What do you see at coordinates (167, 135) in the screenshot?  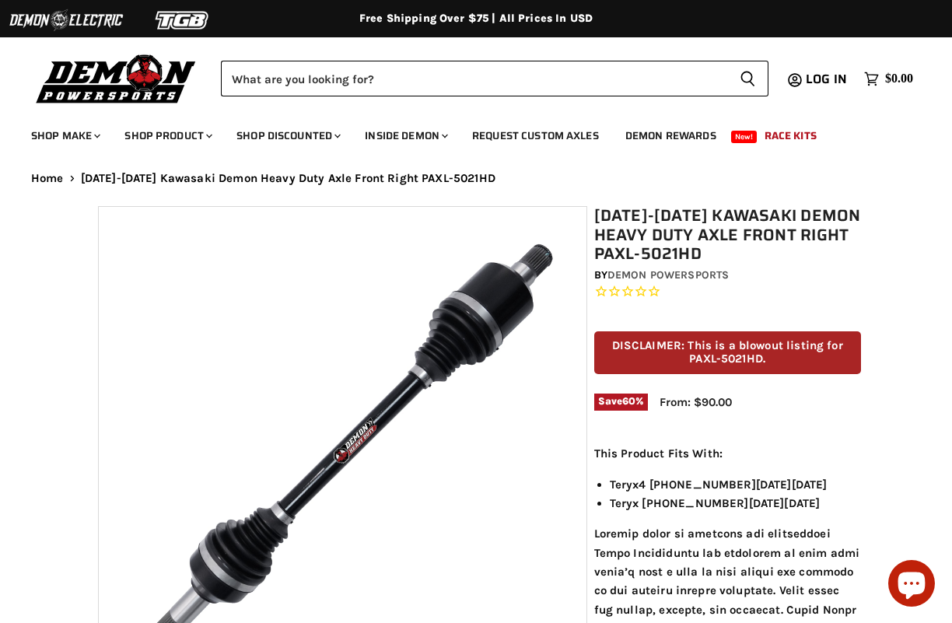 I see `a: Shop Product` at bounding box center [167, 135].